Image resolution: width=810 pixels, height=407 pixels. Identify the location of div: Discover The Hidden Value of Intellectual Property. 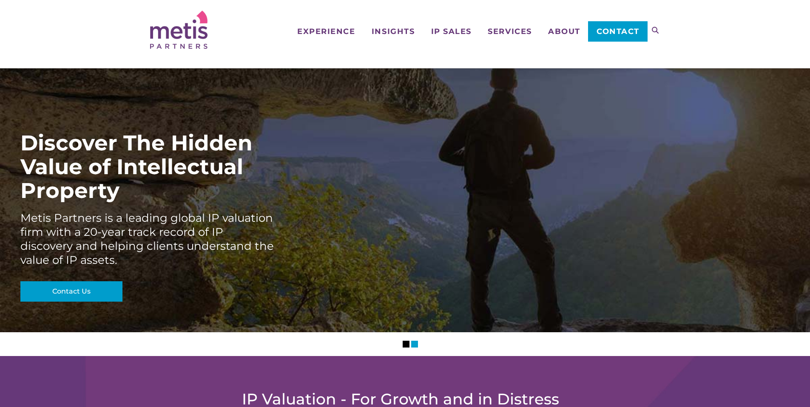
(148, 167).